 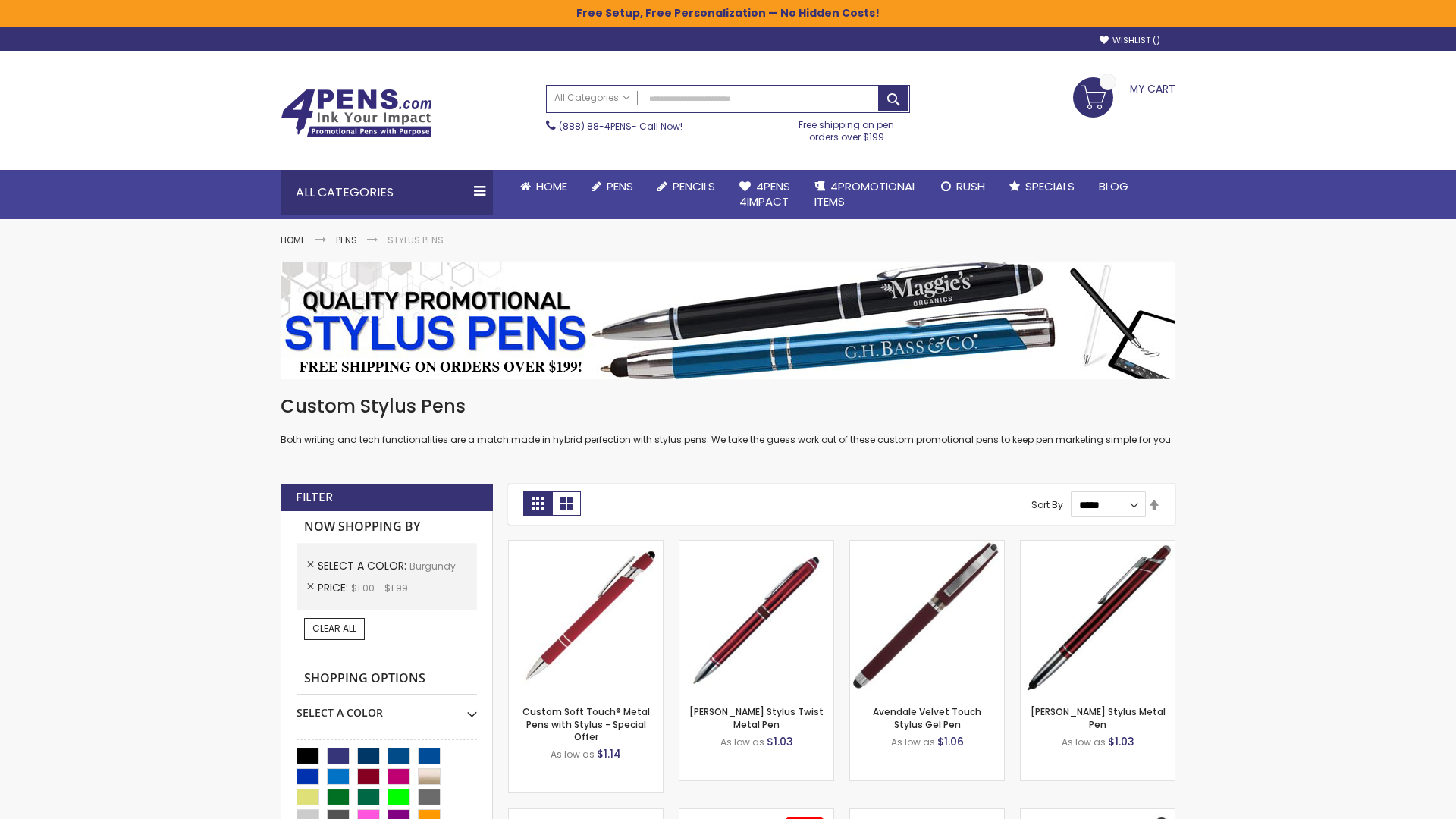 I want to click on a: 4Pens4impact, so click(x=764, y=194).